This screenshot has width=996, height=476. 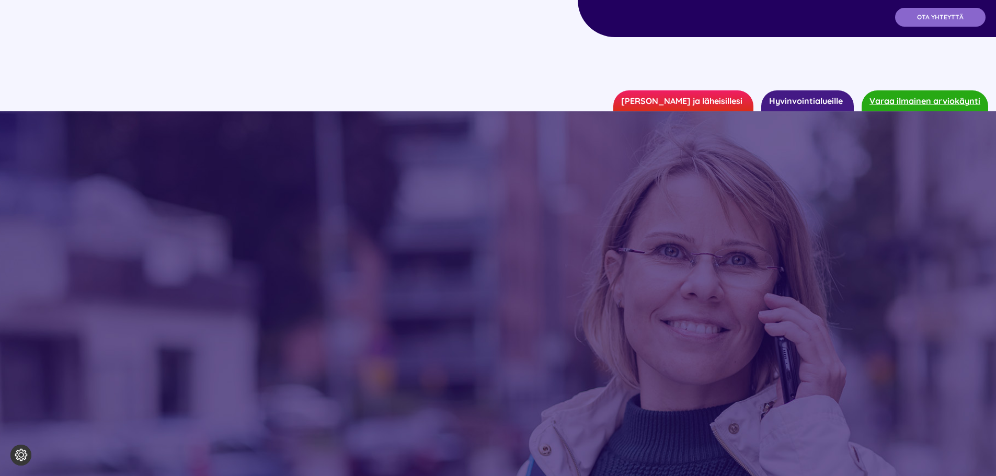 What do you see at coordinates (21, 455) in the screenshot?
I see `button: Evästeasetukset` at bounding box center [21, 455].